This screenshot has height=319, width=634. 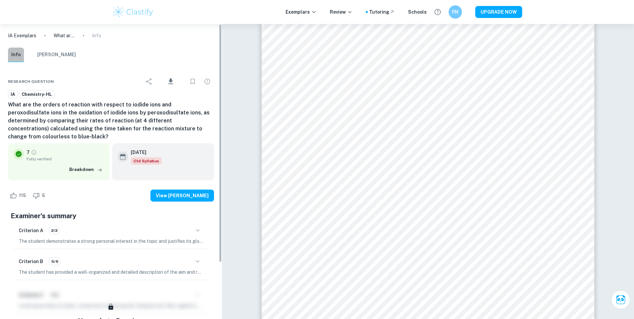 I want to click on button: UPGRADE NOW, so click(x=499, y=12).